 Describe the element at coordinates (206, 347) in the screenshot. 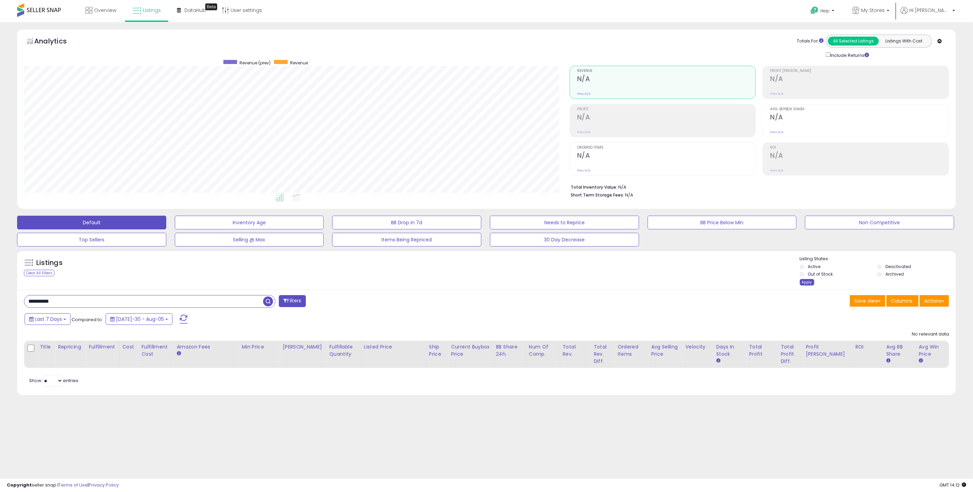

I see `div: Amazon Fees` at that location.